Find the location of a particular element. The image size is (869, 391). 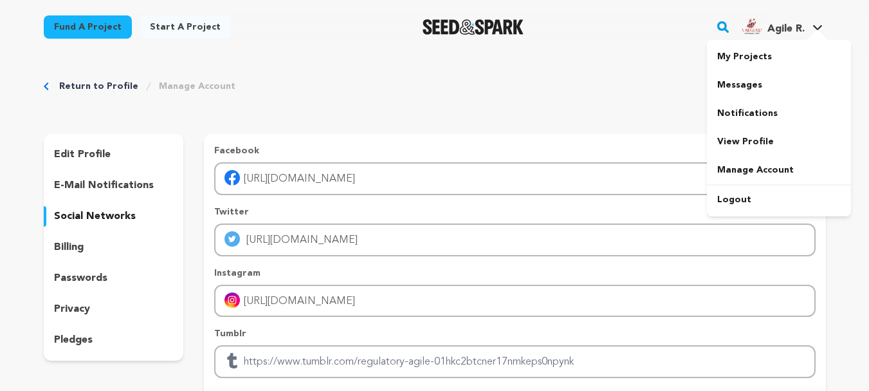

img: 67f39289b9edf902.png is located at coordinates (752, 26).